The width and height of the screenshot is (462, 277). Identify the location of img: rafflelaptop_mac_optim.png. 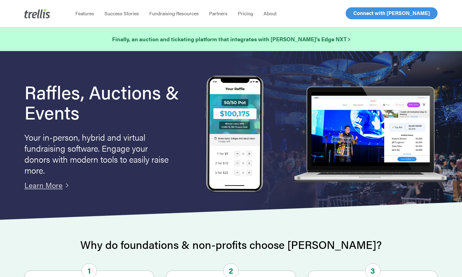
(370, 134).